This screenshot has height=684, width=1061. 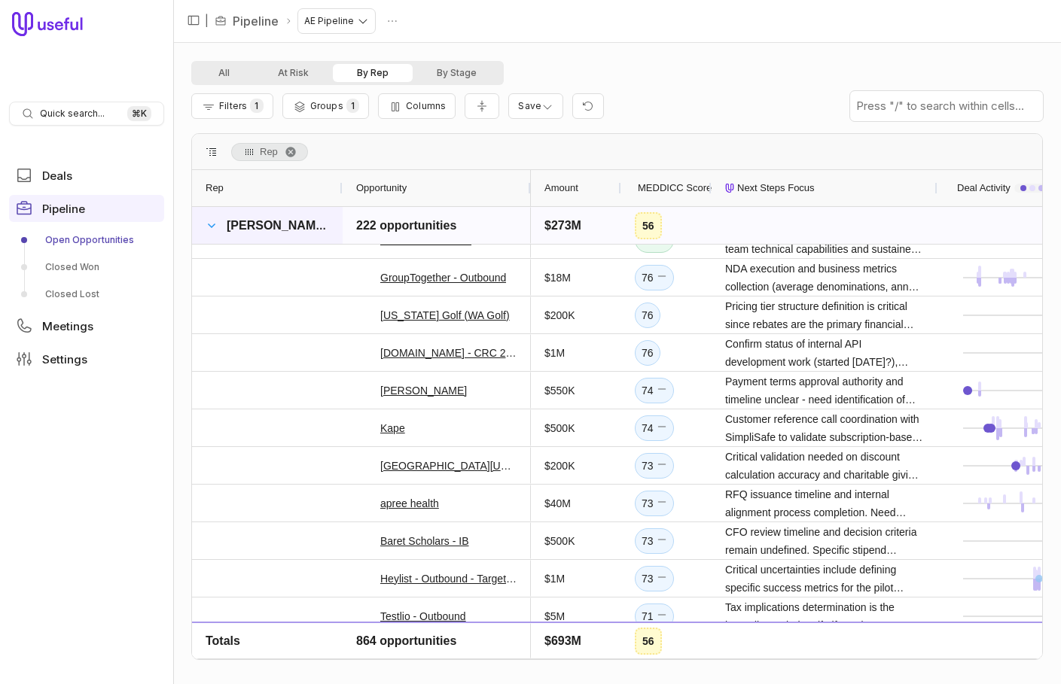 I want to click on a: Baret Scholars - IB, so click(x=425, y=541).